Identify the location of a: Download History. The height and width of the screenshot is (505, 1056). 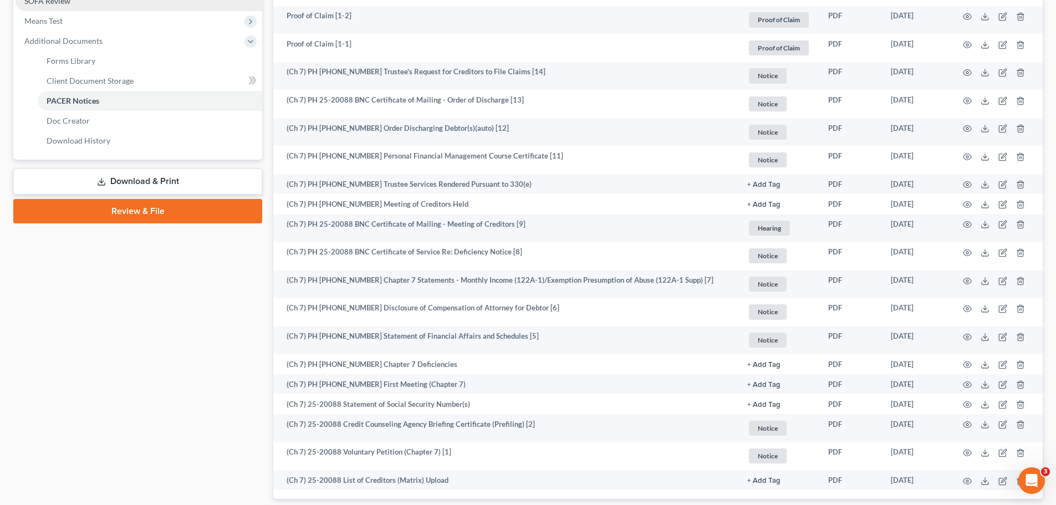
(150, 141).